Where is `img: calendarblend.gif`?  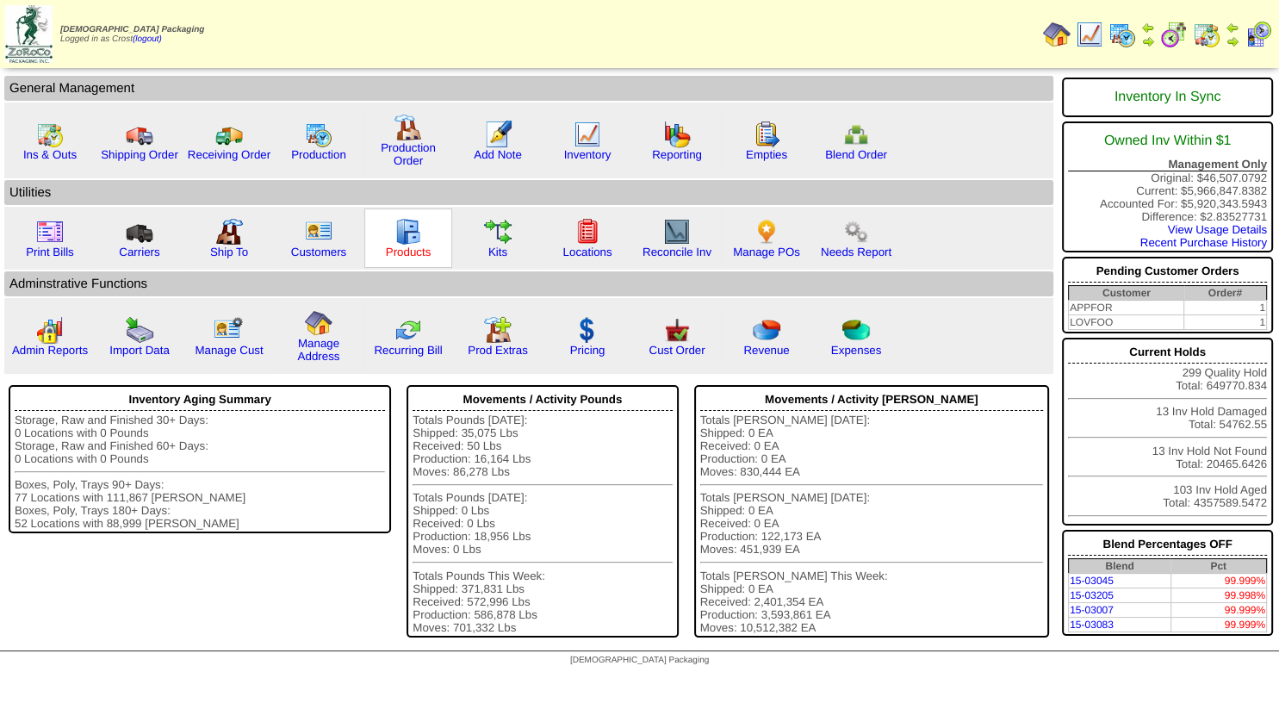
img: calendarblend.gif is located at coordinates (1174, 34).